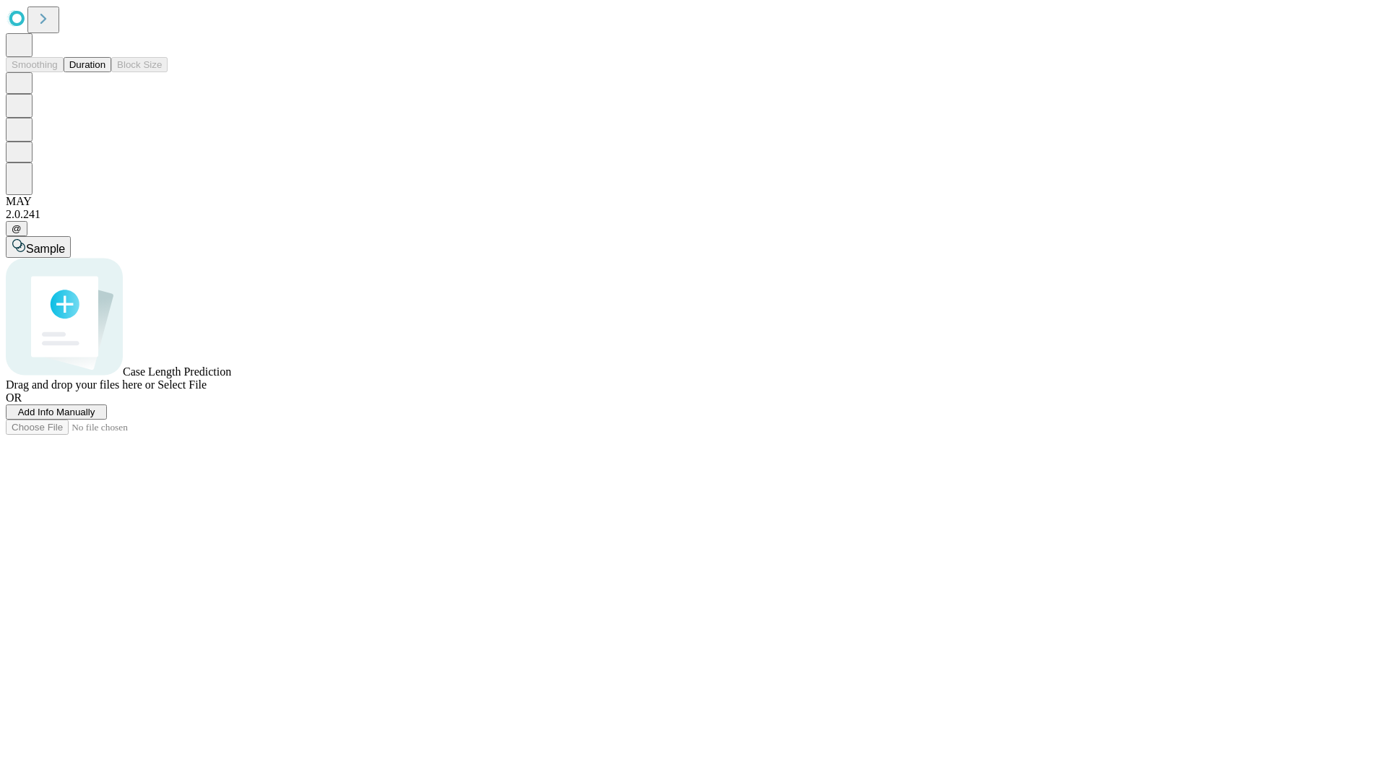  Describe the element at coordinates (35, 64) in the screenshot. I see `button: Smoothing` at that location.